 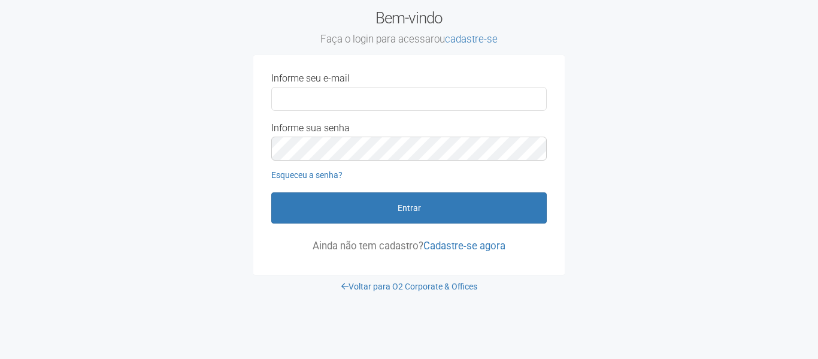 I want to click on label: Informe seu e-mail, so click(x=310, y=78).